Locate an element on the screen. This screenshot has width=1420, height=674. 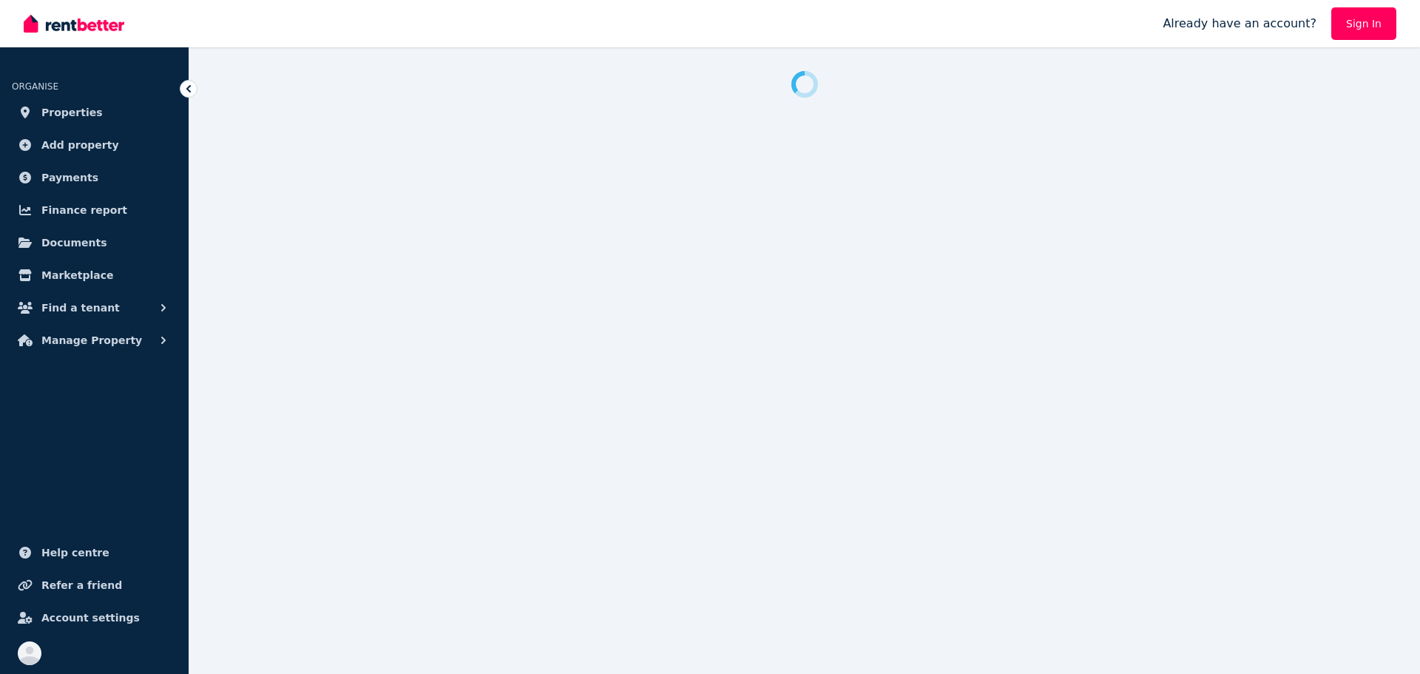
span: Documents is located at coordinates (74, 243).